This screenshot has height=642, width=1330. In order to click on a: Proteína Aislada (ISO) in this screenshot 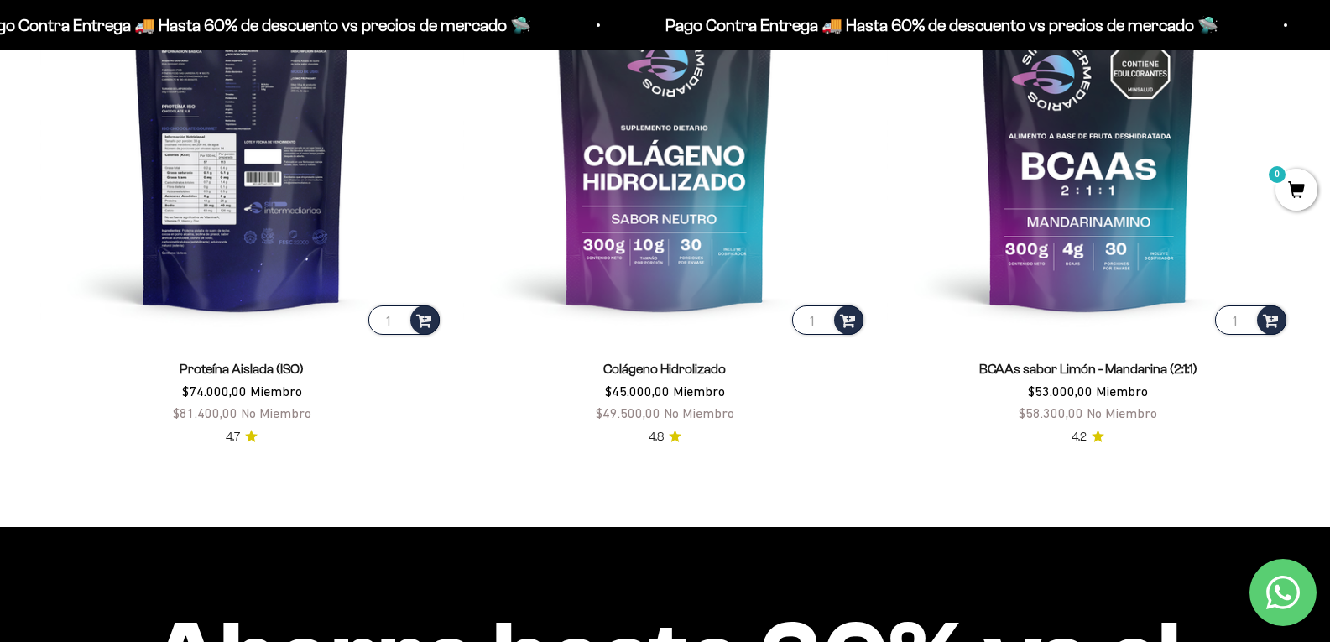, I will do `click(242, 368)`.